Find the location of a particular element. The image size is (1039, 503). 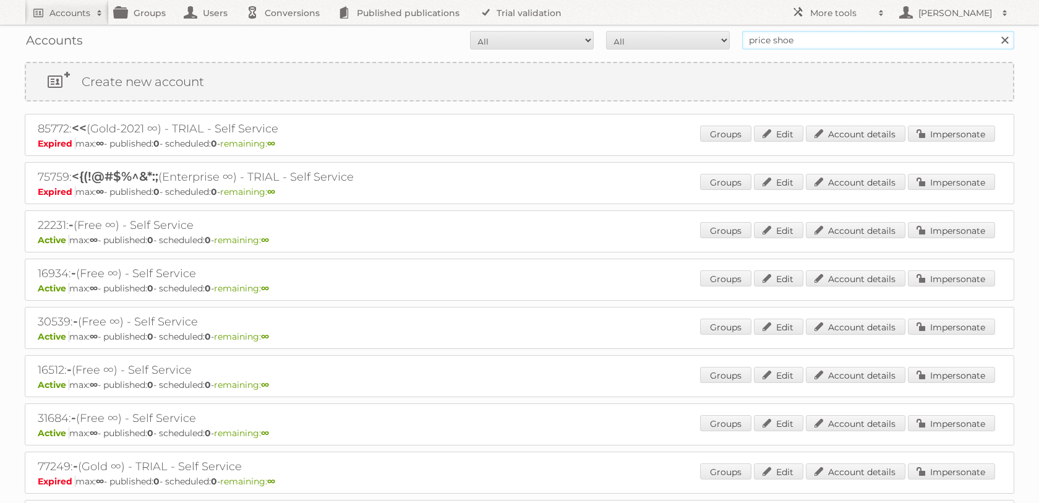

h2: 75759: (Enterprise ∞) - TRIAL - Self Service is located at coordinates (254, 177).